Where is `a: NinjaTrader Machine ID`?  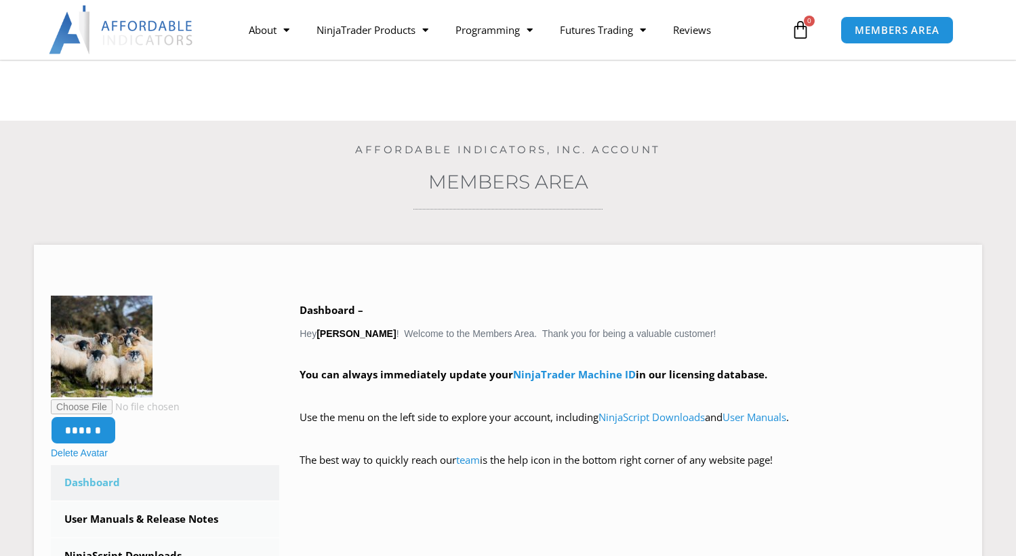 a: NinjaTrader Machine ID is located at coordinates (574, 374).